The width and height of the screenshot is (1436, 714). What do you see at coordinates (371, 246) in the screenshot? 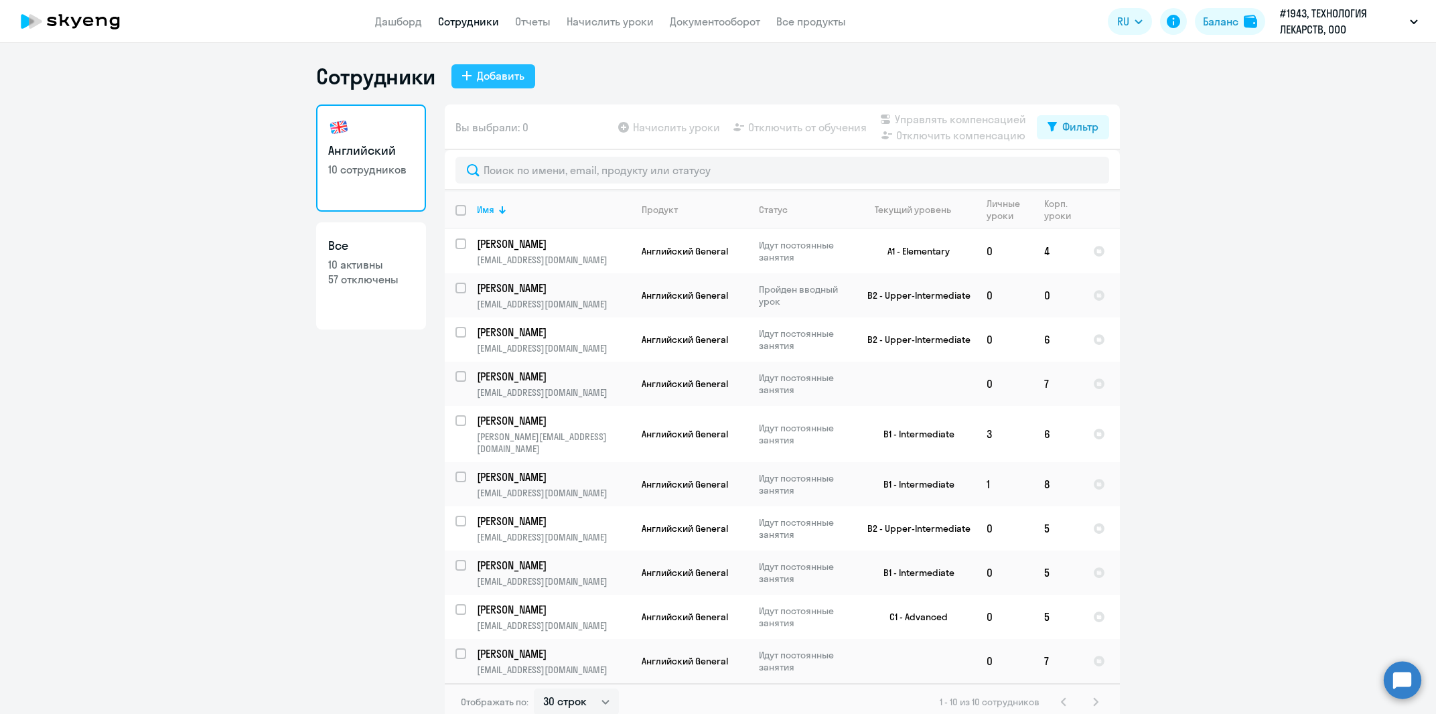
I see `h3: Все` at bounding box center [371, 246].